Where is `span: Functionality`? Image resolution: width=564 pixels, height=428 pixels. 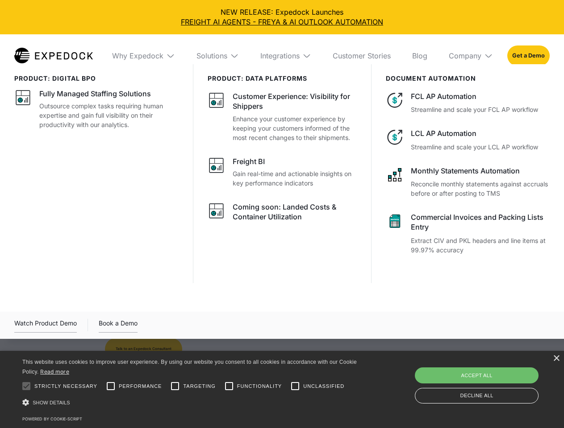
span: Functionality is located at coordinates (259, 386).